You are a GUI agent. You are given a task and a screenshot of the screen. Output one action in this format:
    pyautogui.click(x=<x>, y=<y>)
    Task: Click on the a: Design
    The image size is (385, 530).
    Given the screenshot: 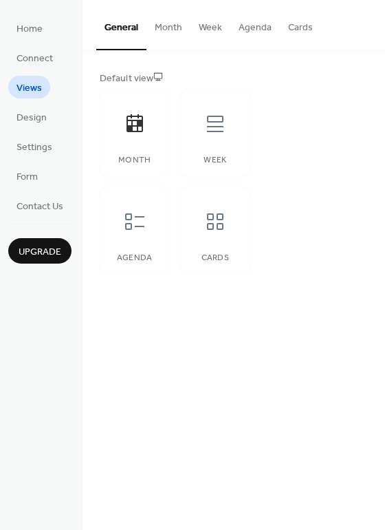 What is the action you would take?
    pyautogui.click(x=32, y=116)
    